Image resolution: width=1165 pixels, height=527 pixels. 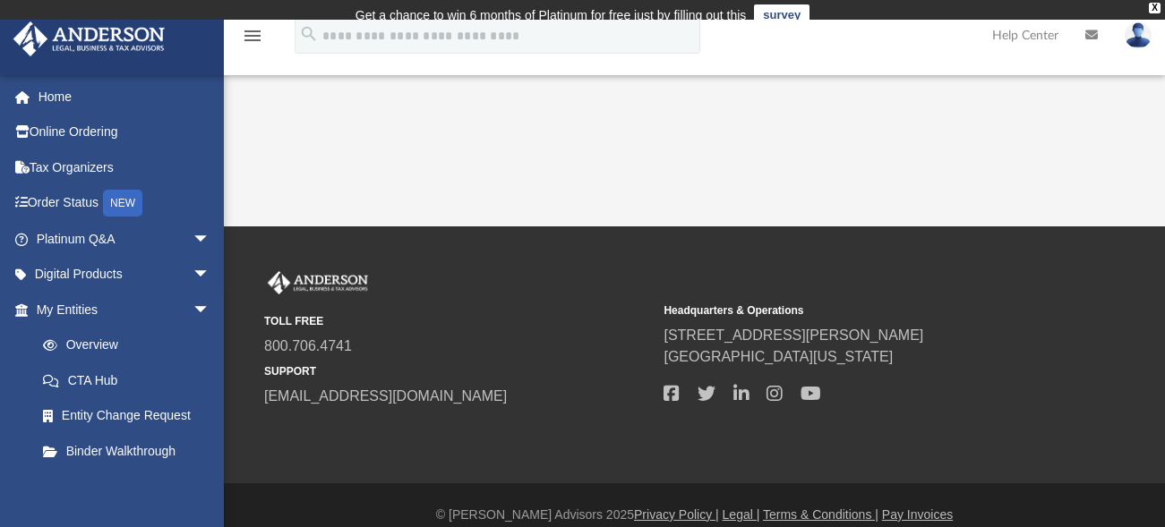 What do you see at coordinates (458, 321) in the screenshot?
I see `small: TOLL FREE` at bounding box center [458, 321].